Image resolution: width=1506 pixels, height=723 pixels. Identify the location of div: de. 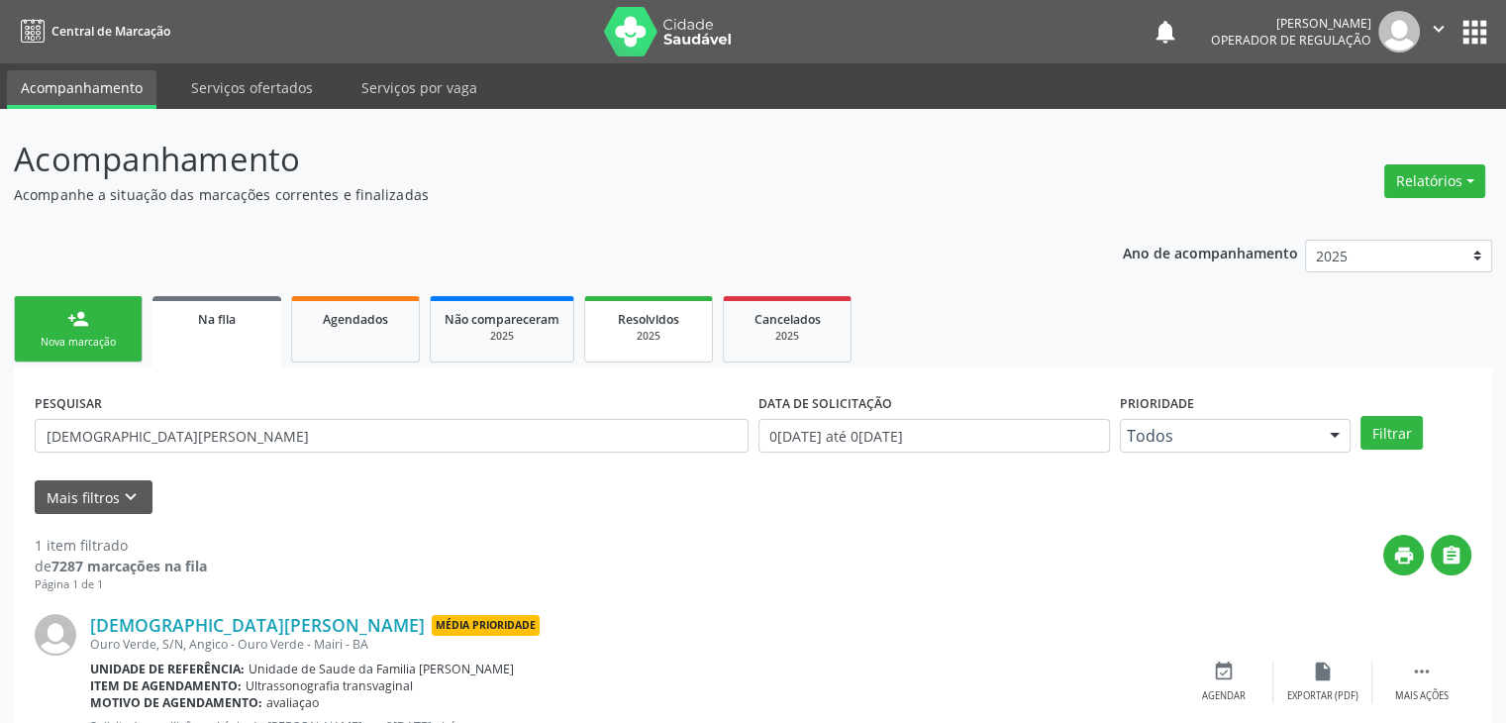
(121, 566).